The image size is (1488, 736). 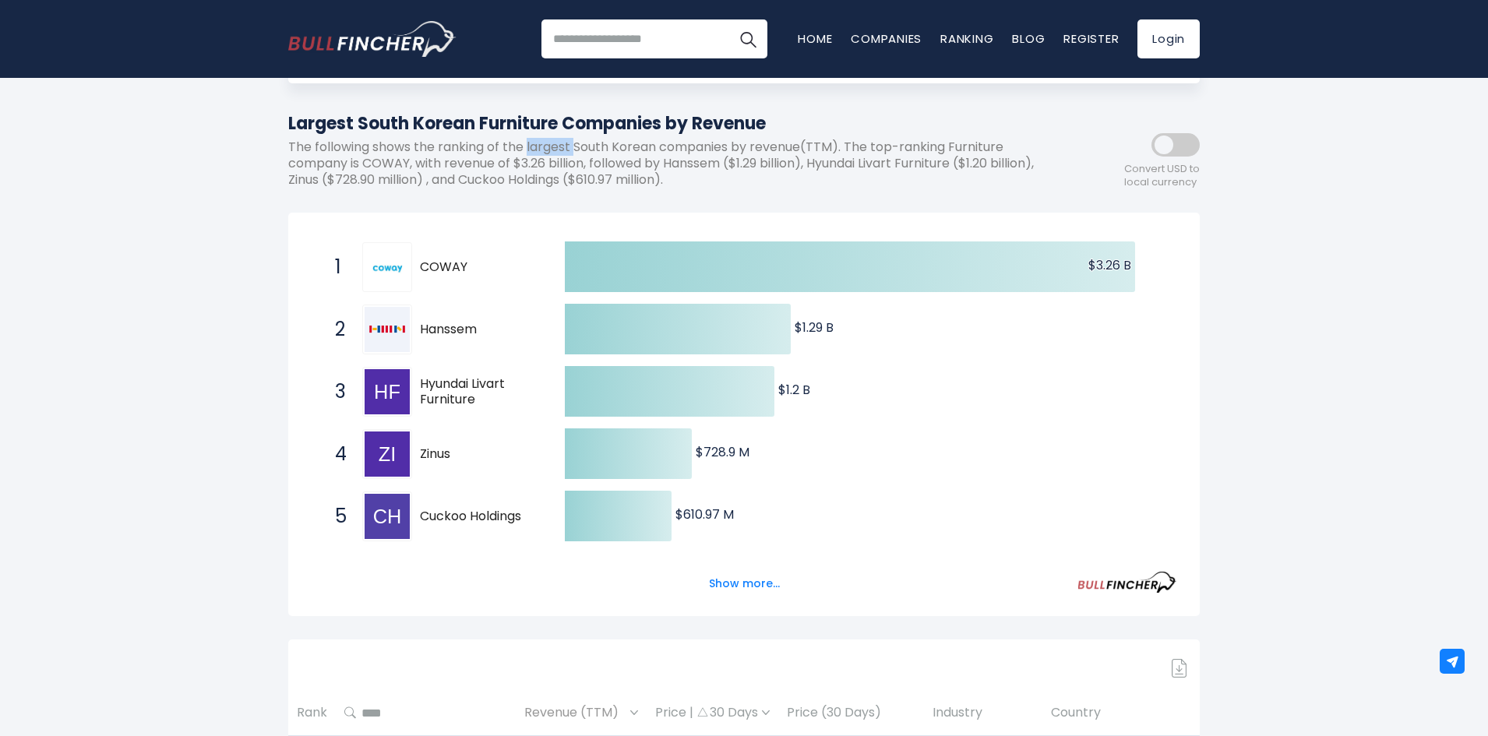 What do you see at coordinates (722, 452) in the screenshot?
I see `text: $728.9 M` at bounding box center [722, 452].